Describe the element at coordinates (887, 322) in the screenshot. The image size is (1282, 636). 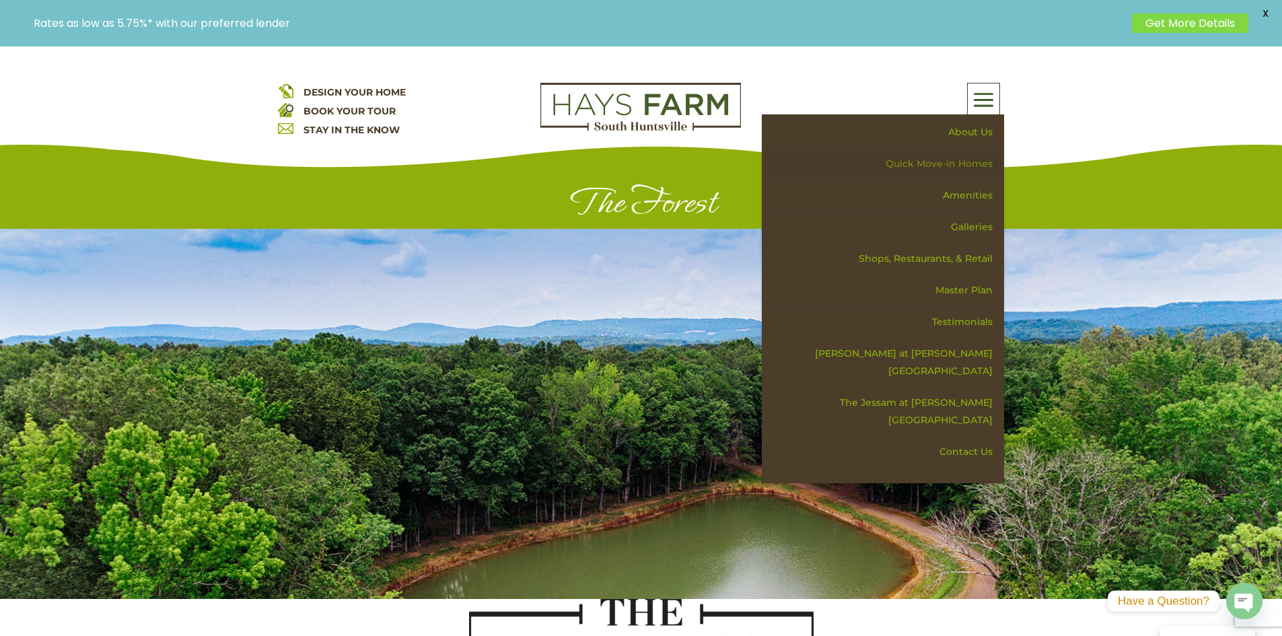
I see `a: Testimonials` at that location.